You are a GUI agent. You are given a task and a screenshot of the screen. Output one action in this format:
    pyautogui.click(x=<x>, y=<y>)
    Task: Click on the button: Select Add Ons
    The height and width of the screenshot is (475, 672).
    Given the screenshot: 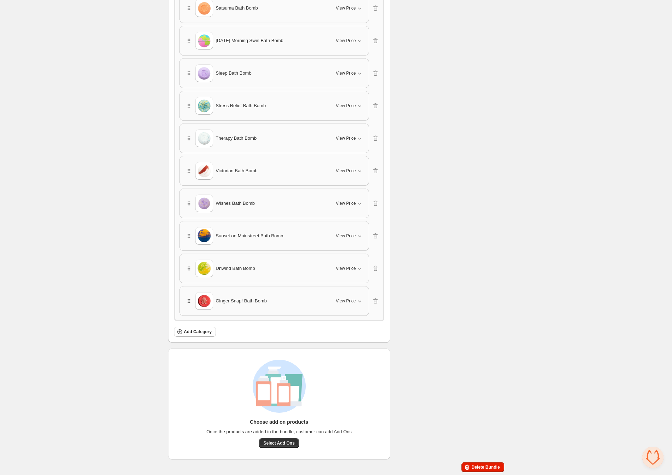 What is the action you would take?
    pyautogui.click(x=279, y=443)
    